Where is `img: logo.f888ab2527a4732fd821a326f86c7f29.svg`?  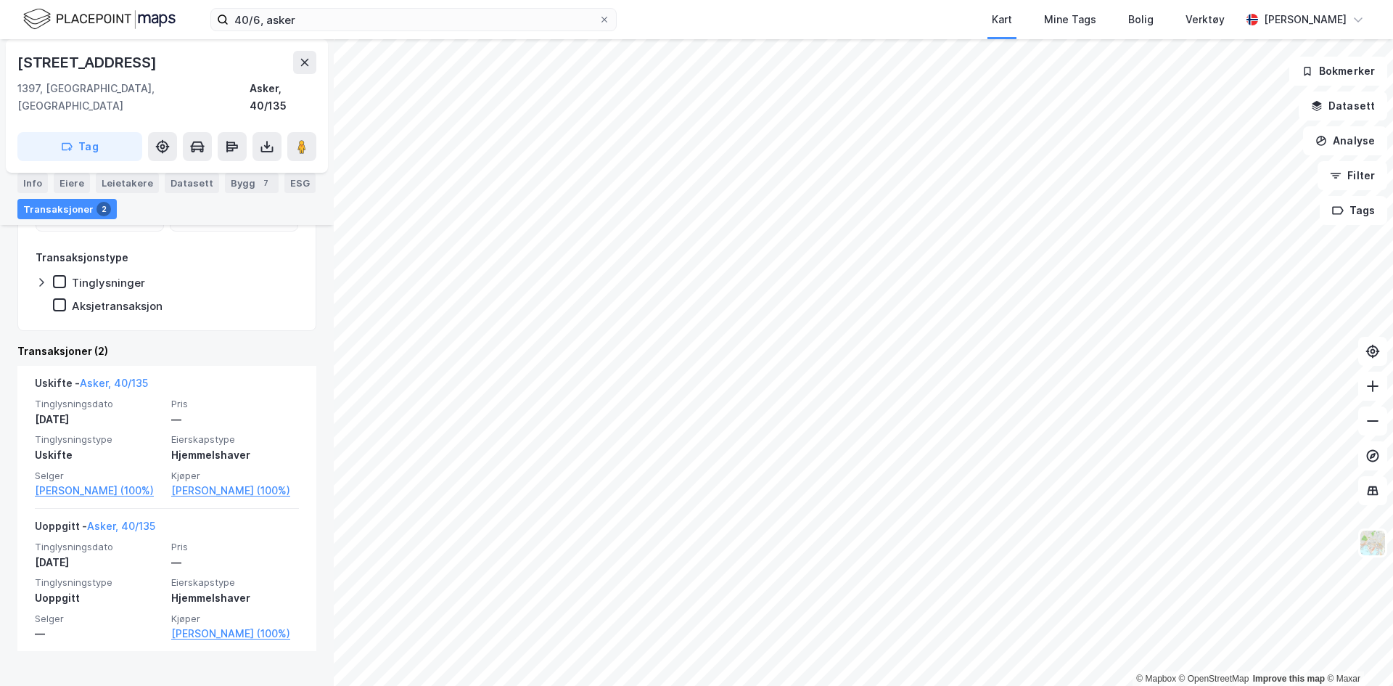 img: logo.f888ab2527a4732fd821a326f86c7f29.svg is located at coordinates (99, 19).